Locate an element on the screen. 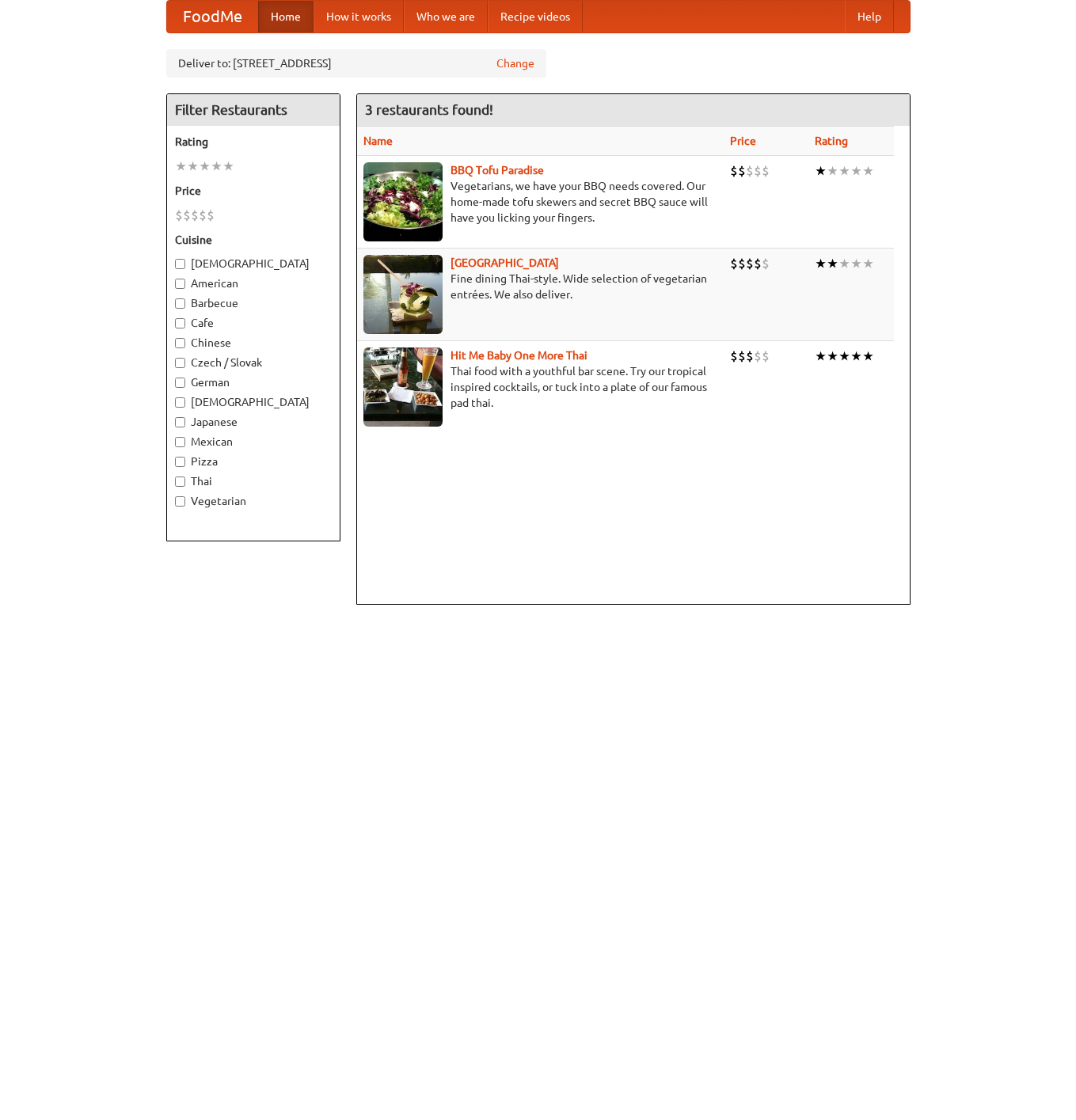  p: Vegetarians, we have your BBQ needs covered. Our home-made tofu skewers and secret BBQ sauce will... is located at coordinates (541, 202).